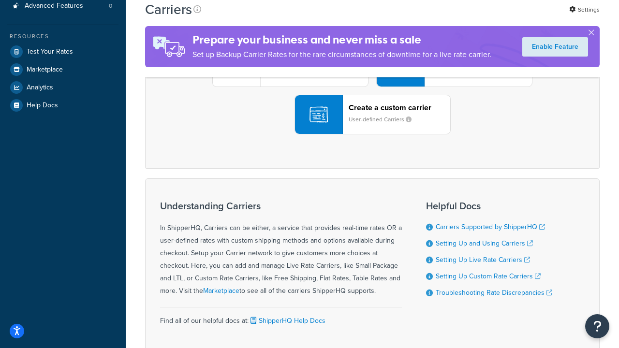  Describe the element at coordinates (50, 52) in the screenshot. I see `span: Test Your Rates` at that location.